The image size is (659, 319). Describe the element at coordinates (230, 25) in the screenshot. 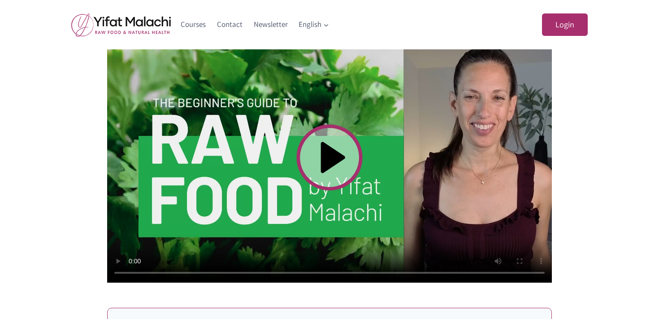

I see `a: Contact` at that location.